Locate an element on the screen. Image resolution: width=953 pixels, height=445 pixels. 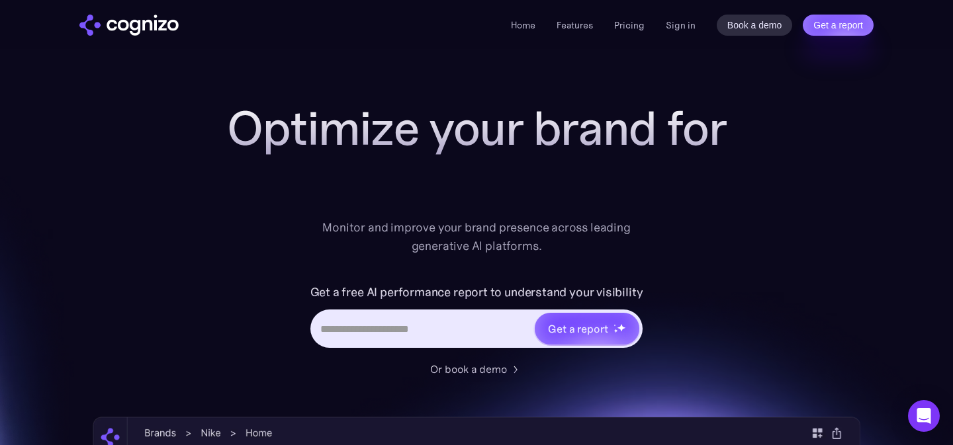
a: Sign in is located at coordinates (680, 25).